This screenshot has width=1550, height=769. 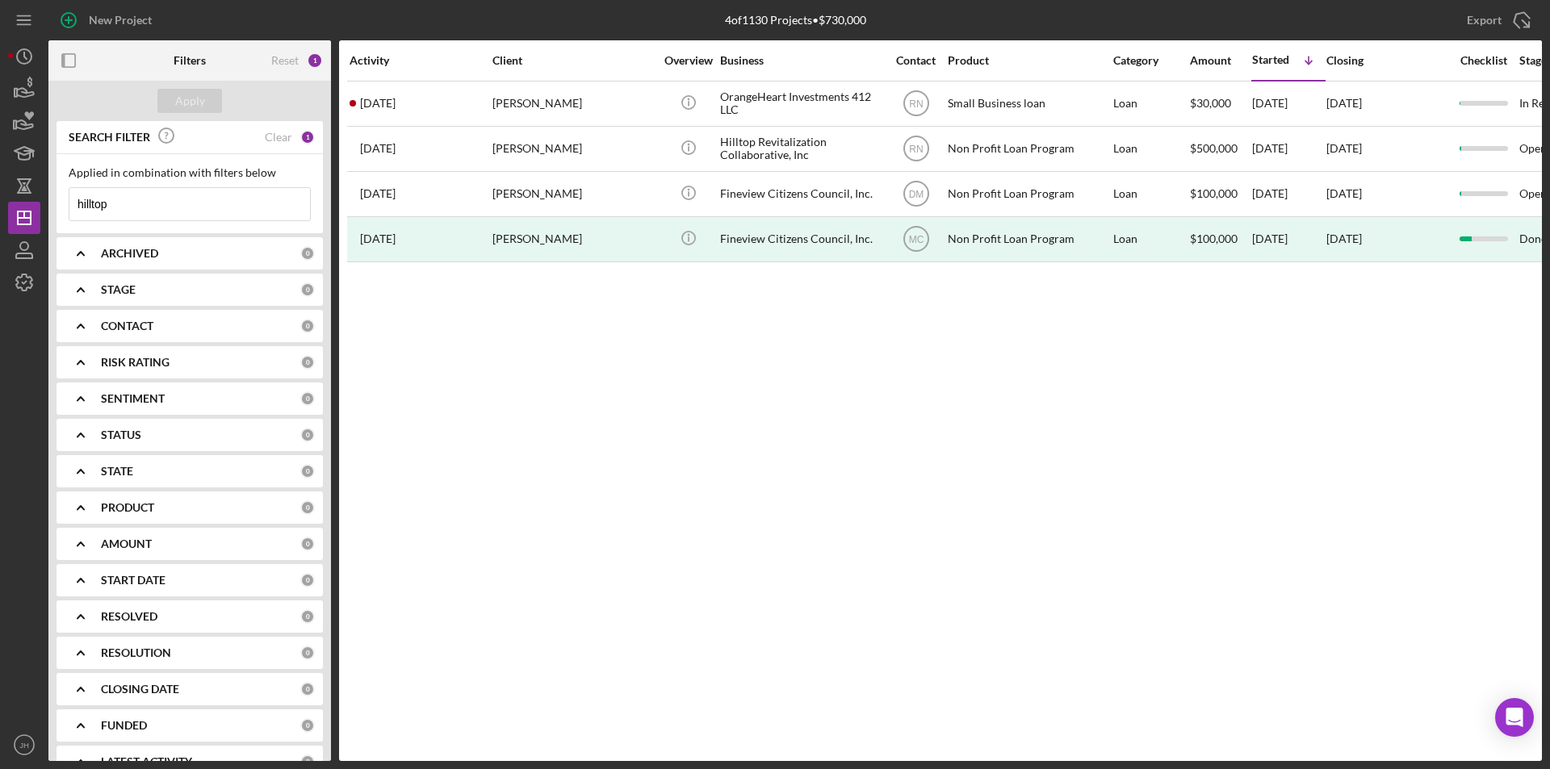 What do you see at coordinates (1220, 149) in the screenshot?
I see `div: $500,000` at bounding box center [1220, 149].